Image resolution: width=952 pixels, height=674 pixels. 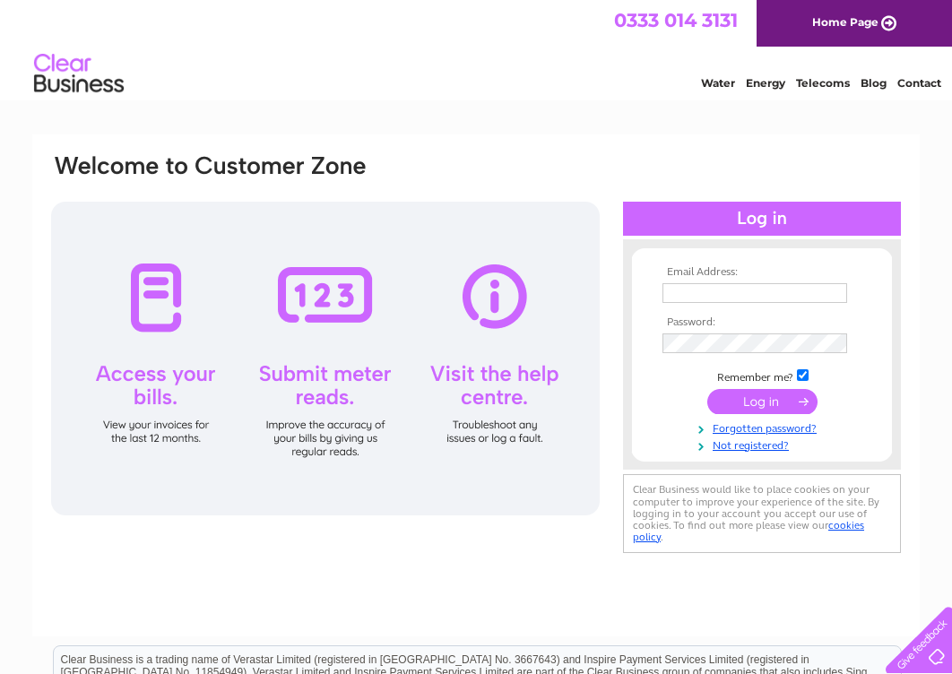 What do you see at coordinates (676, 20) in the screenshot?
I see `span: 0333 014 3131` at bounding box center [676, 20].